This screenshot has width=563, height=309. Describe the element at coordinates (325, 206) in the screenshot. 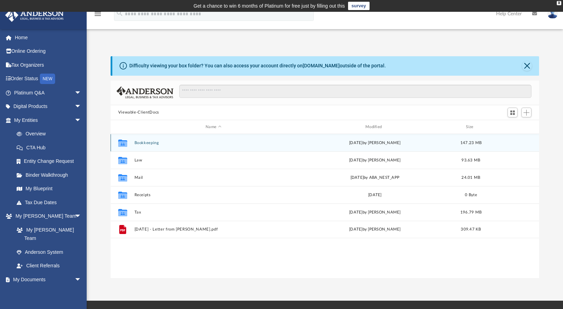

I see `div: grid` at that location.